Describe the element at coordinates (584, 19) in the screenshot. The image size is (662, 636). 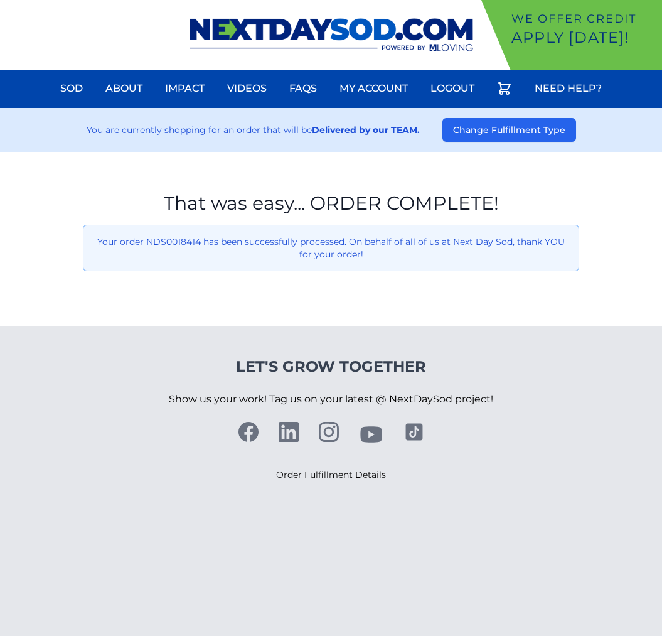
I see `p: We offer Credit` at that location.